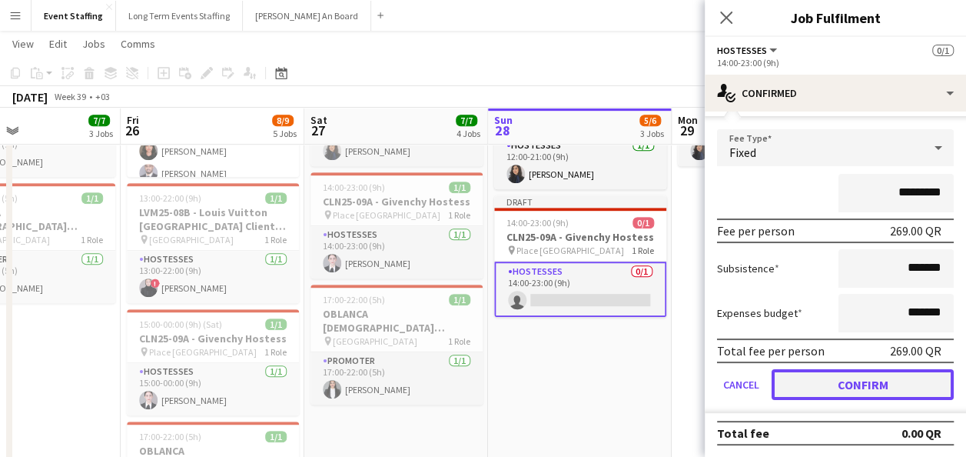  Describe the element at coordinates (70, 96) in the screenshot. I see `span: Week 39` at that location.